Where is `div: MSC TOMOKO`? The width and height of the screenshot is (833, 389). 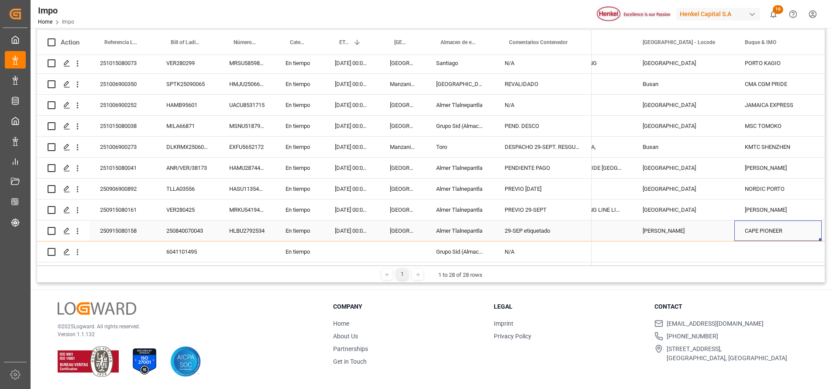 div: MSC TOMOKO is located at coordinates (778, 126).